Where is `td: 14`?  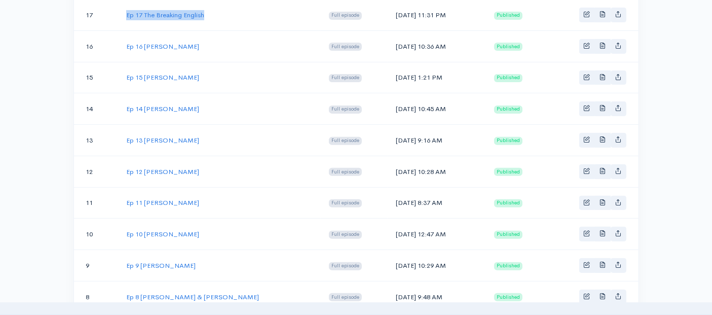
td: 14 is located at coordinates (96, 109).